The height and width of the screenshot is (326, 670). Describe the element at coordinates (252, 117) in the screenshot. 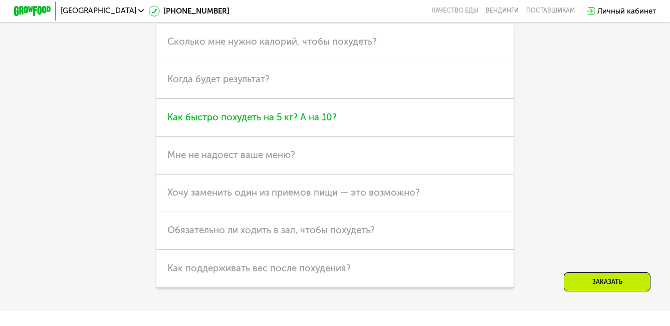

I see `span: Как быстро похудеть на 5 кг? А на 10?` at that location.